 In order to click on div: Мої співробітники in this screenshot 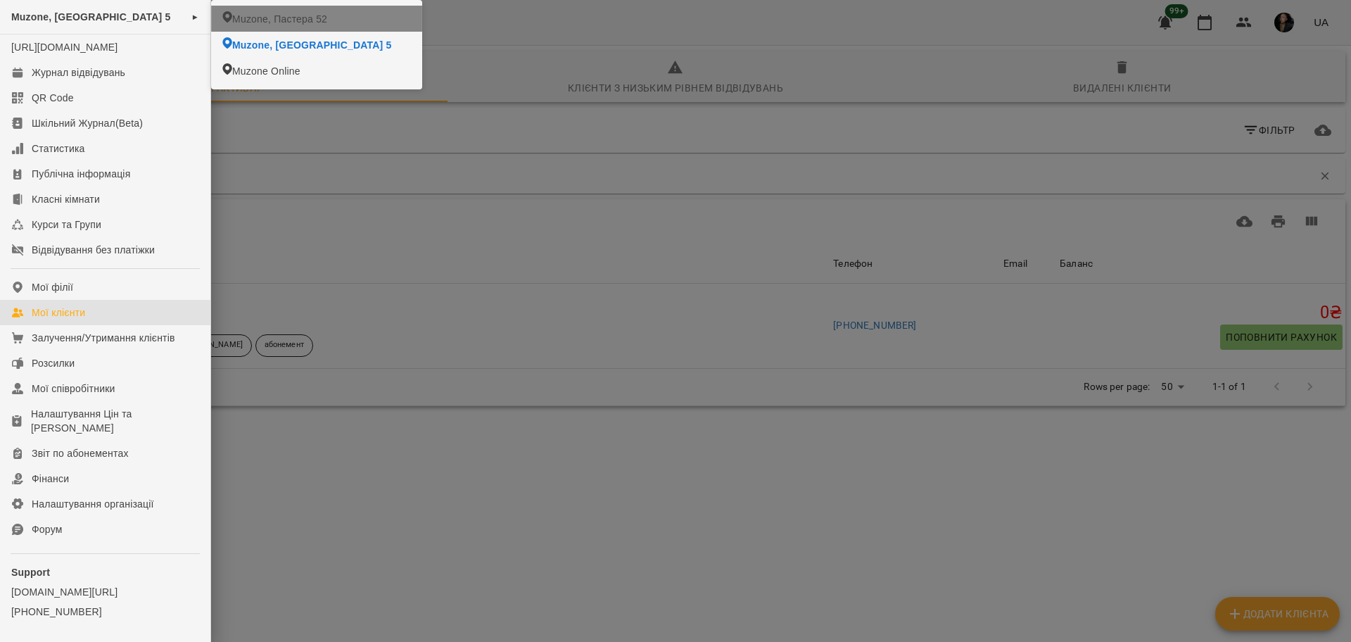, I will do `click(73, 388)`.